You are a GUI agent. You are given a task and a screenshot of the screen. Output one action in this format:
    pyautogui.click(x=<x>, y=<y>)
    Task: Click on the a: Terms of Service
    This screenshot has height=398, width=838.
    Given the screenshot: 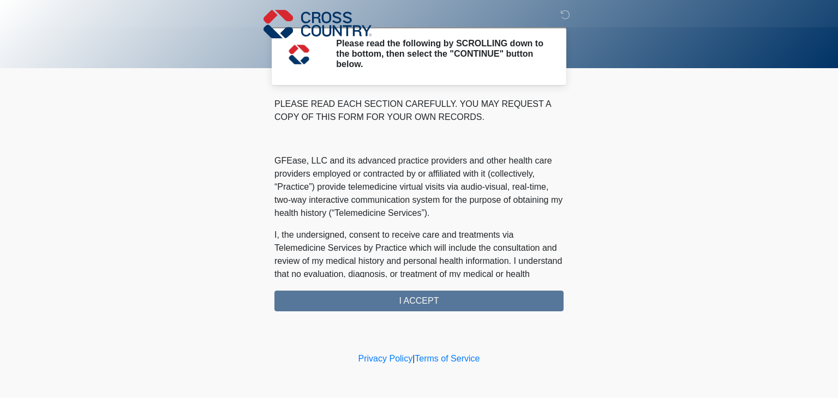 What is the action you would take?
    pyautogui.click(x=447, y=358)
    